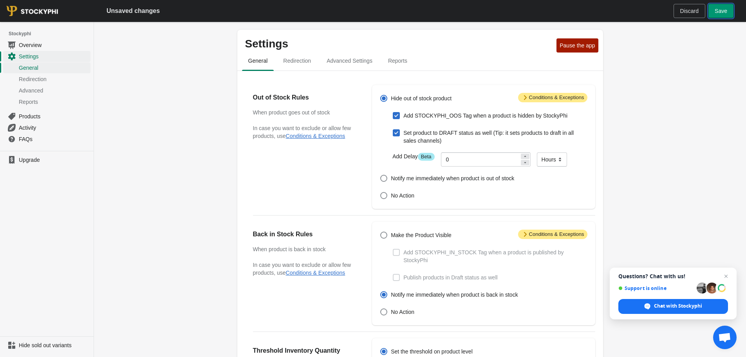  What do you see at coordinates (400, 44) in the screenshot?
I see `p: Settings` at bounding box center [400, 44].